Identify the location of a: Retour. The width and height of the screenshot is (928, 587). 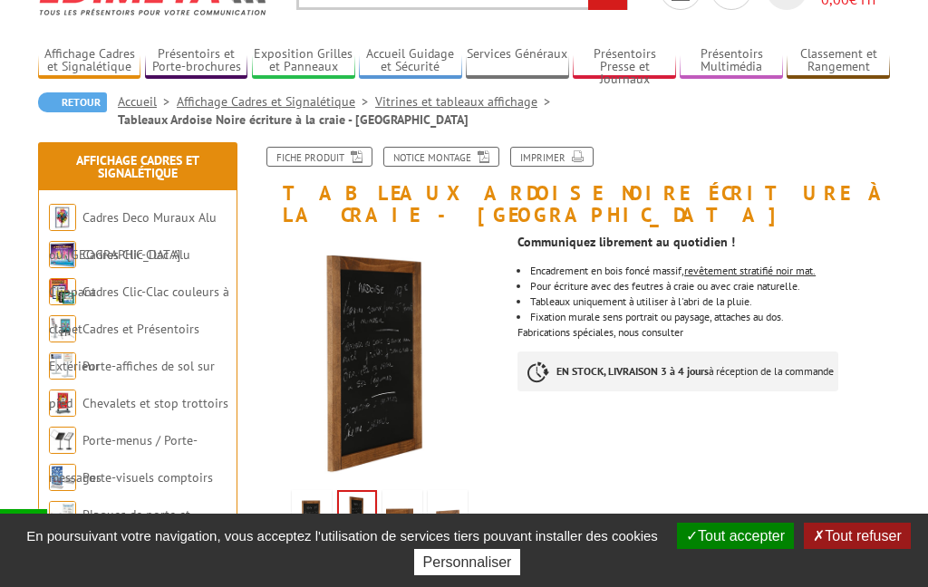
(72, 102).